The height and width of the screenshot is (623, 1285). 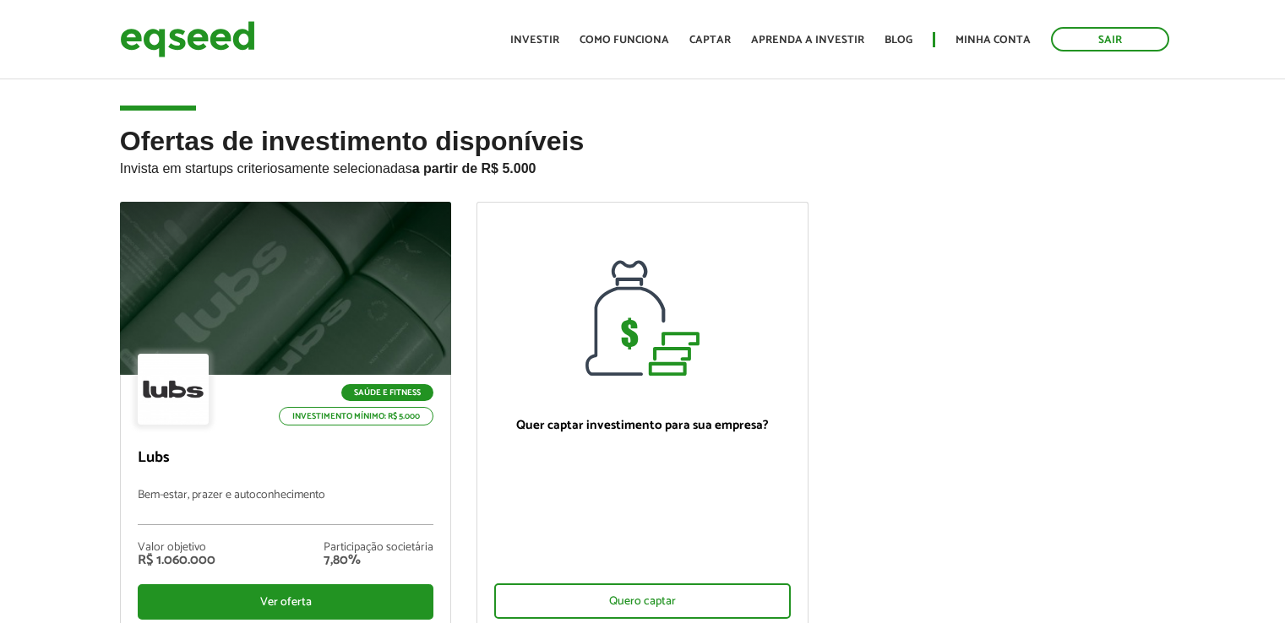 I want to click on p: Quer captar investimento para sua empresa?, so click(x=642, y=426).